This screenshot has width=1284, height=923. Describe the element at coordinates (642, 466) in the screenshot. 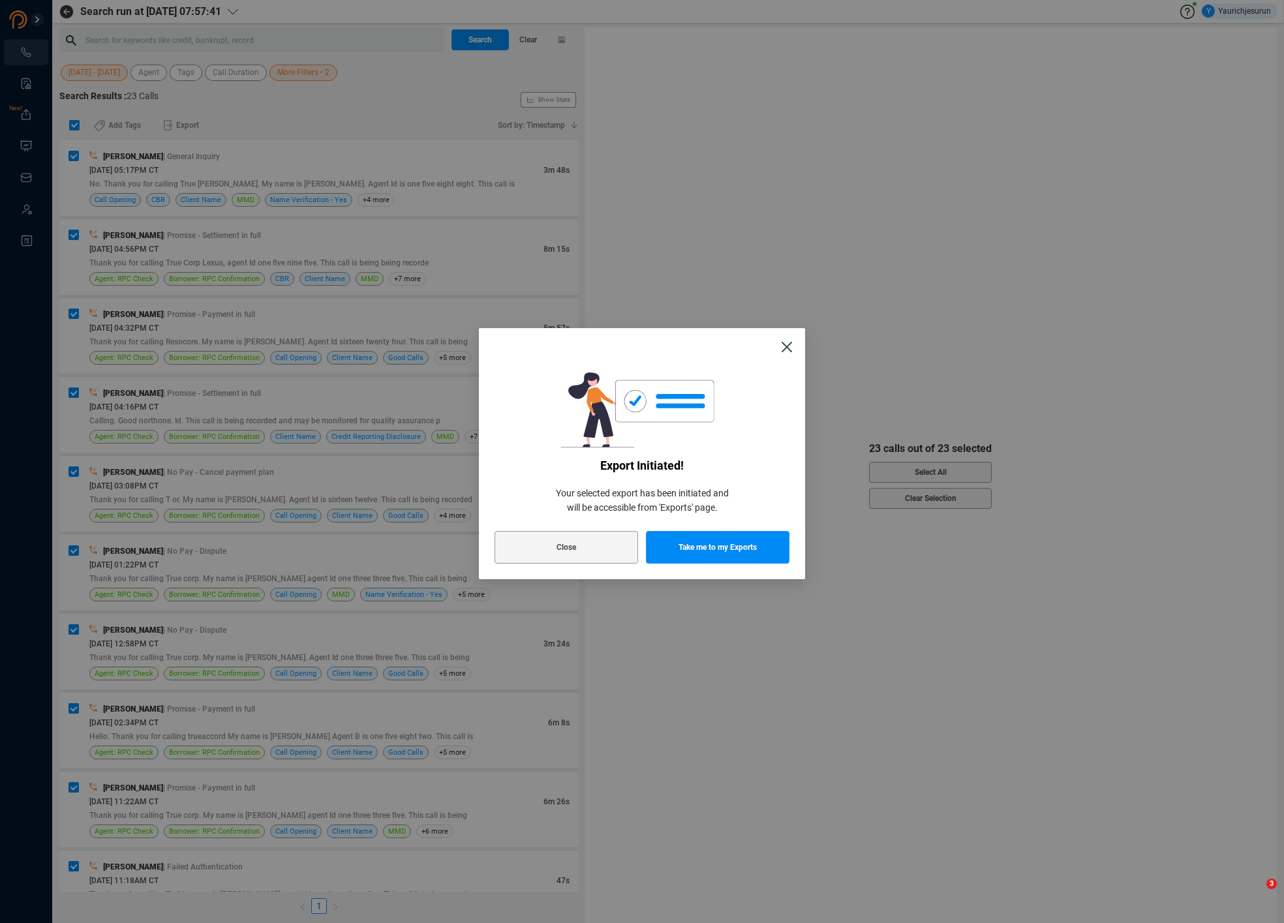

I see `span: Export initiated!` at that location.